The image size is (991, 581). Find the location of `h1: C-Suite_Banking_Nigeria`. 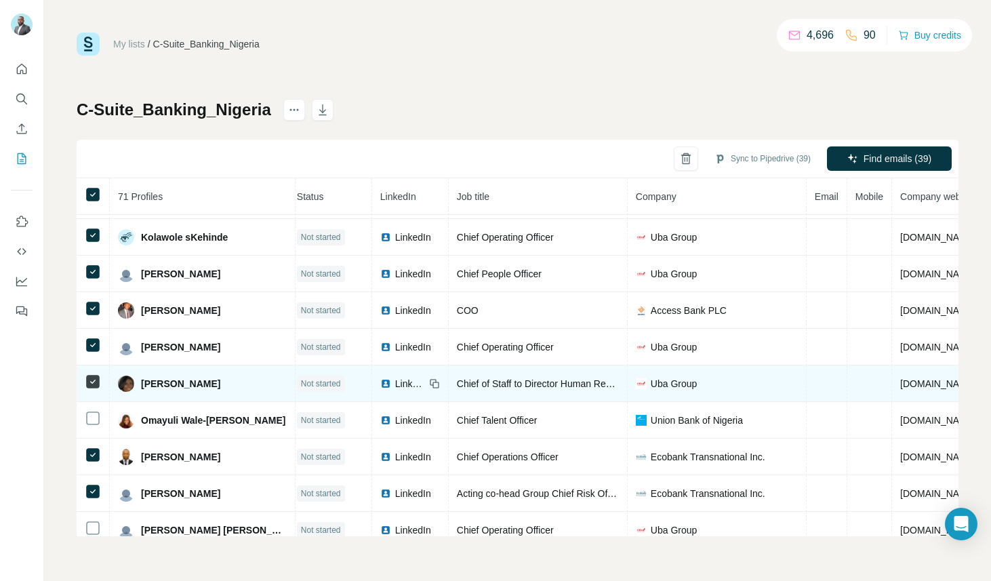

h1: C-Suite_Banking_Nigeria is located at coordinates (174, 110).